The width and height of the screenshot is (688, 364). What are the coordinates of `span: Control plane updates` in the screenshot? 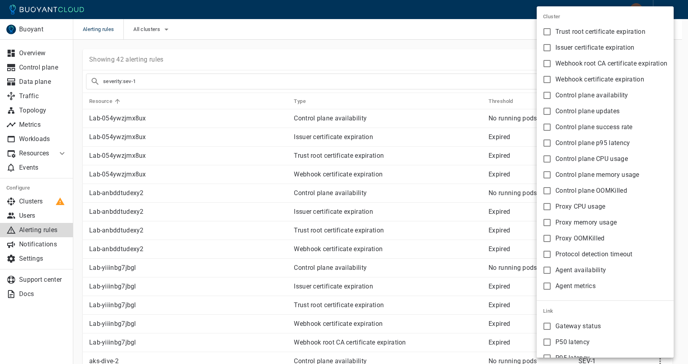 It's located at (587, 111).